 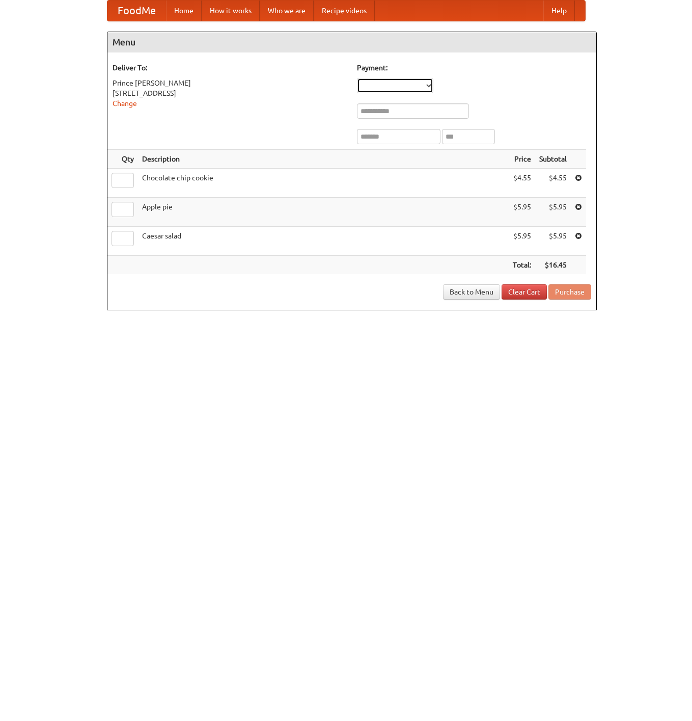 What do you see at coordinates (324, 159) in the screenshot?
I see `th: Description` at bounding box center [324, 159].